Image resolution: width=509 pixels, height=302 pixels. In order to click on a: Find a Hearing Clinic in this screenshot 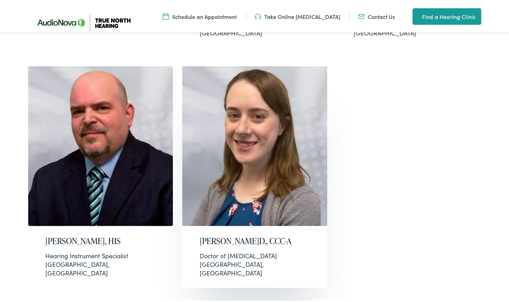, I will do `click(447, 15)`.